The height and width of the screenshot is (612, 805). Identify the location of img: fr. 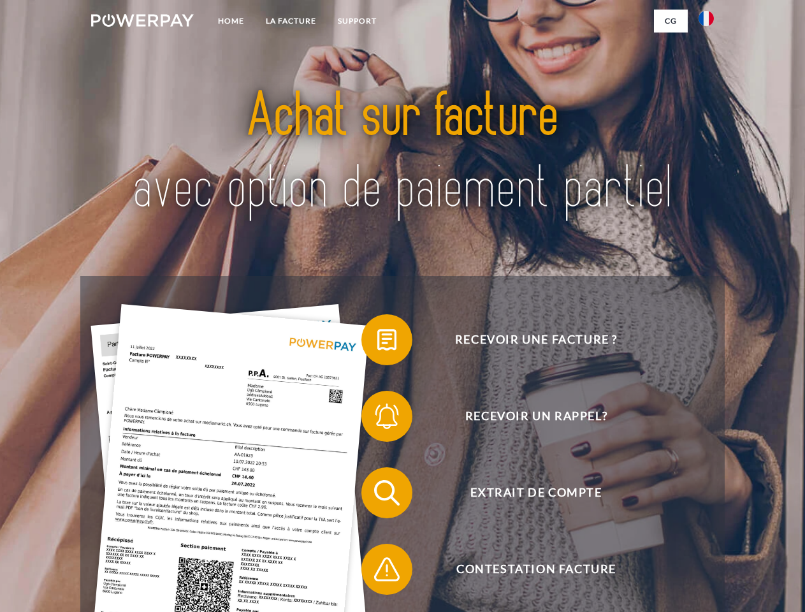
(706, 18).